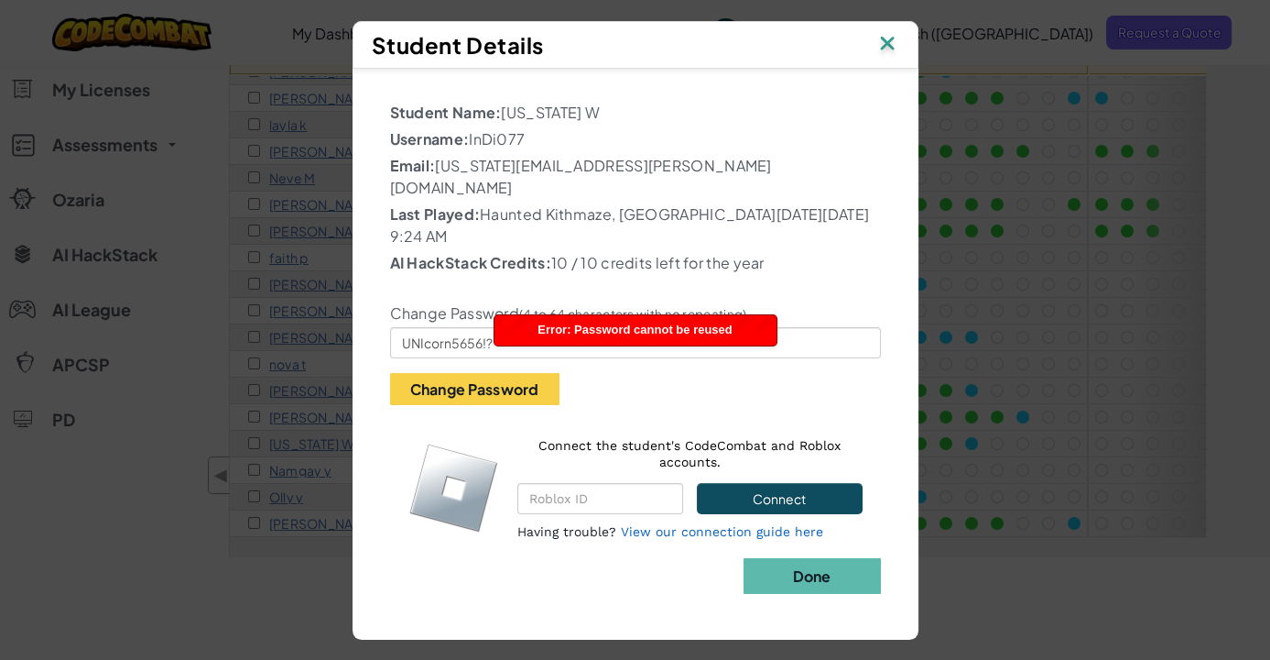  What do you see at coordinates (413, 165) in the screenshot?
I see `b: Email:` at bounding box center [413, 165].